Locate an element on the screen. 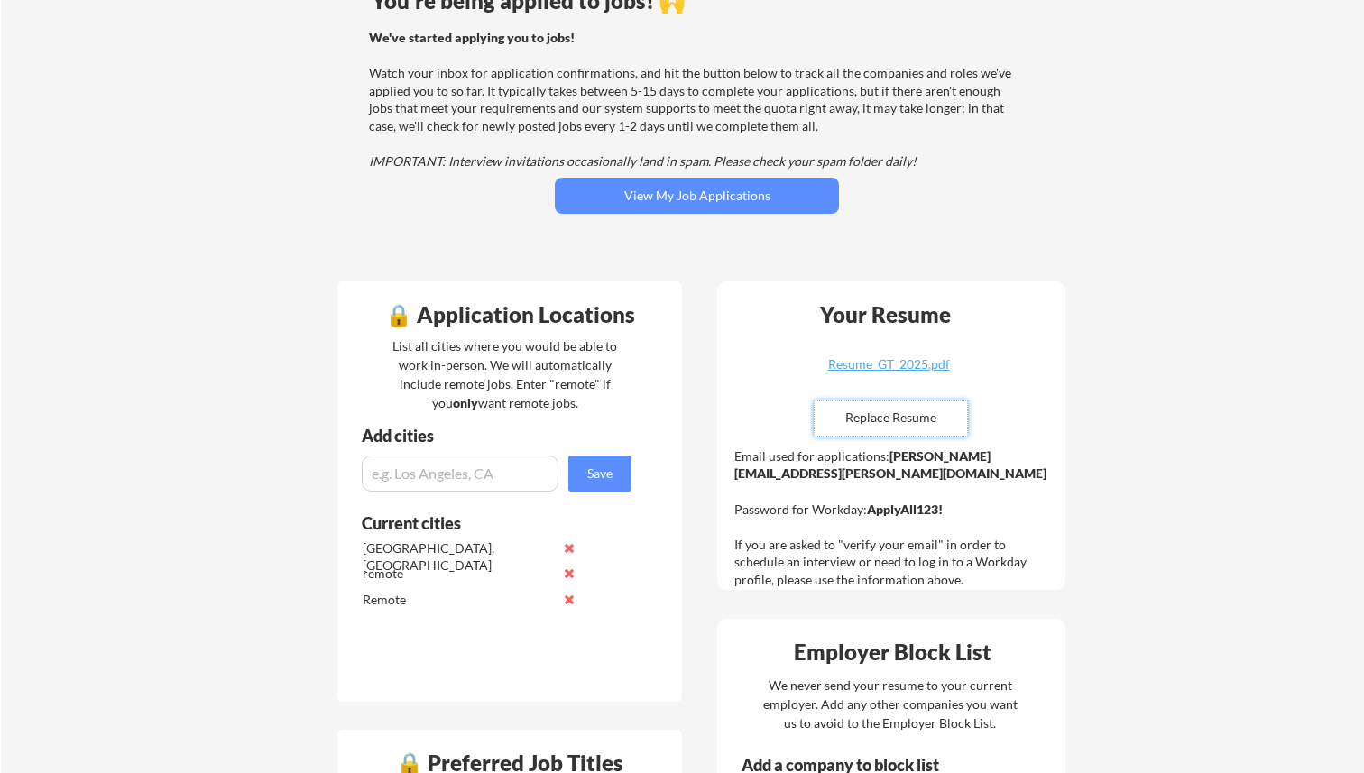 The height and width of the screenshot is (773, 1364). strong: ApplyAll123! is located at coordinates (905, 509).